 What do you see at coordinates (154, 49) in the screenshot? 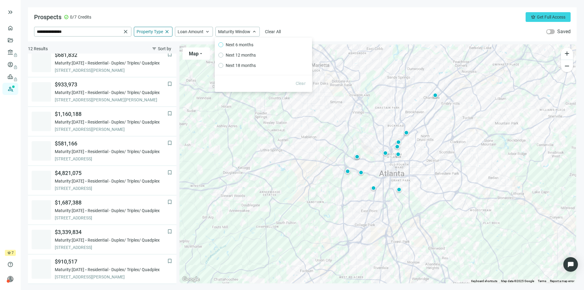
I see `span: filter_list` at bounding box center [154, 49].